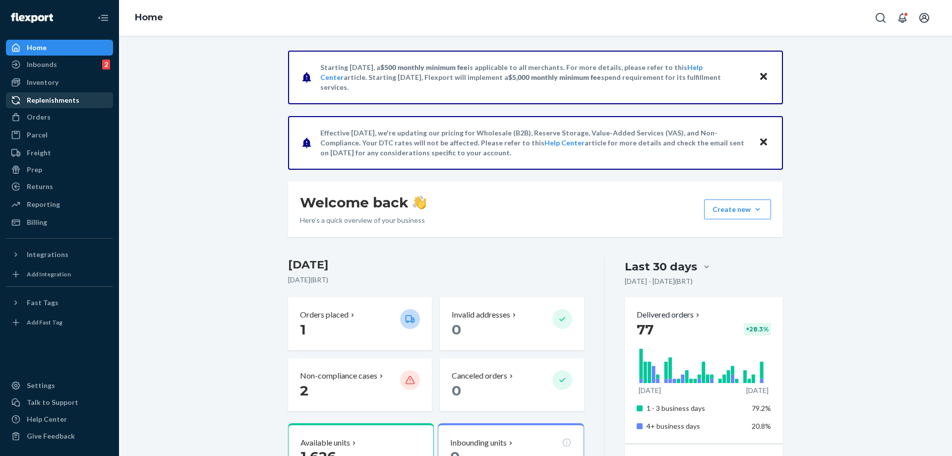 This screenshot has height=456, width=952. I want to click on div: Fast Tags, so click(43, 303).